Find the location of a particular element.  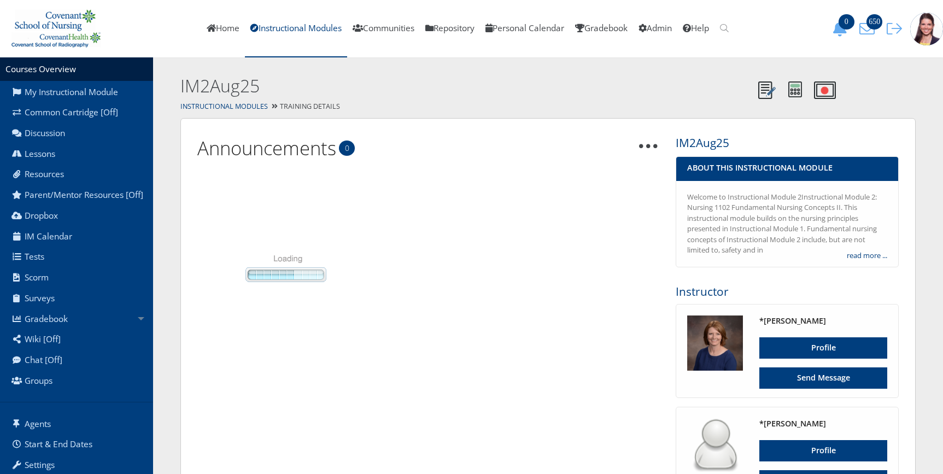

div: Training Details is located at coordinates (548, 107).